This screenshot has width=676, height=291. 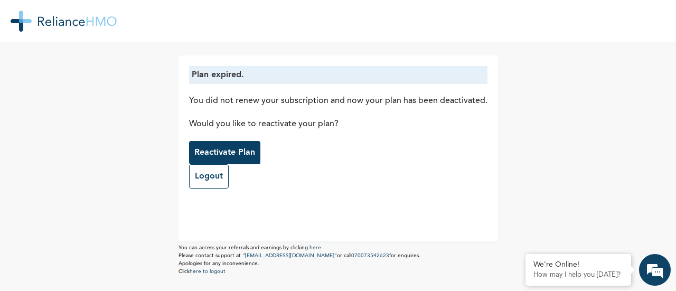 What do you see at coordinates (338, 248) in the screenshot?
I see `p: You can access your referrals and earnings by clicking` at bounding box center [338, 248].